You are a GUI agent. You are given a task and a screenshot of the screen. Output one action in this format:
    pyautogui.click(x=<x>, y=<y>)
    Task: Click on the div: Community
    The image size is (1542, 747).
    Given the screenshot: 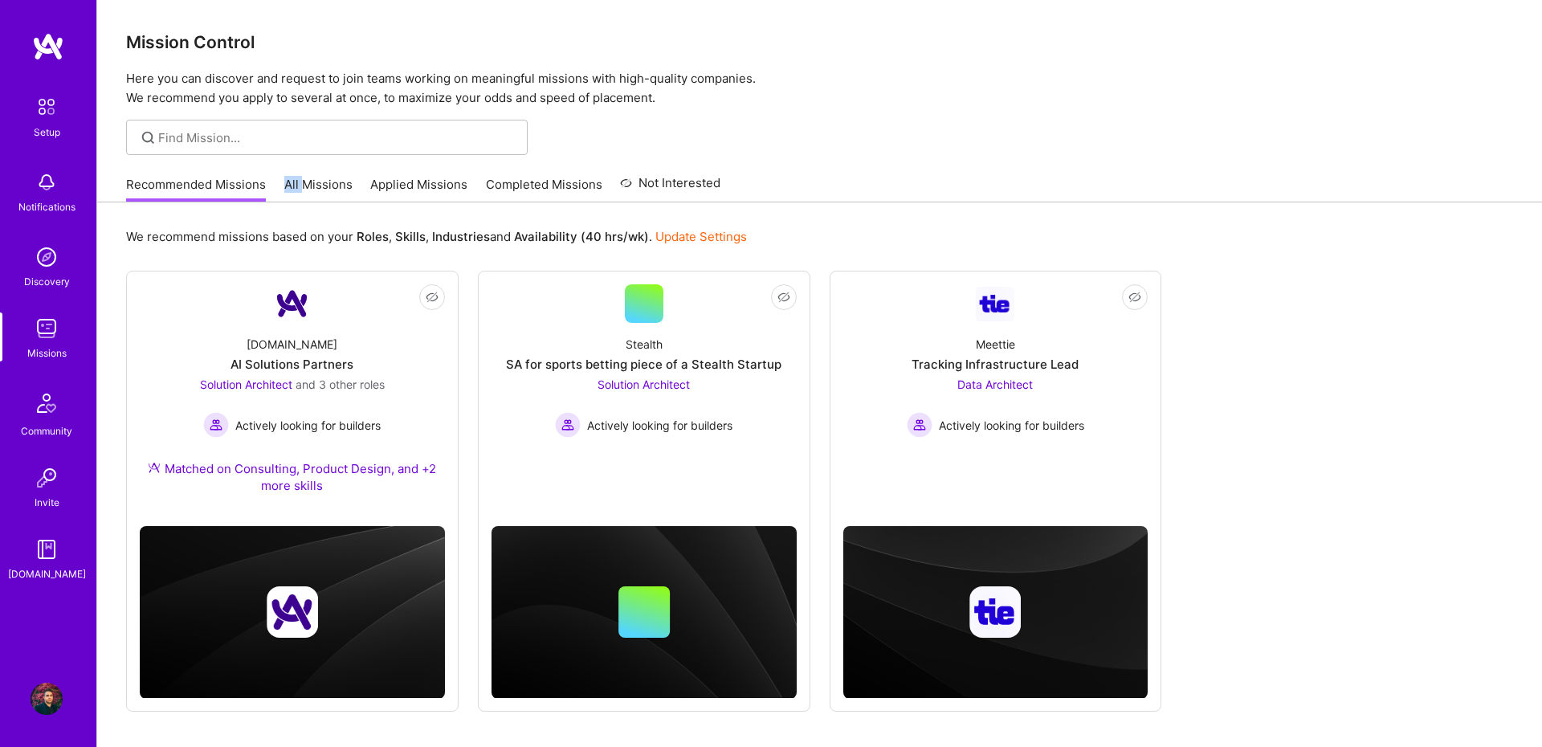 What is the action you would take?
    pyautogui.click(x=47, y=431)
    